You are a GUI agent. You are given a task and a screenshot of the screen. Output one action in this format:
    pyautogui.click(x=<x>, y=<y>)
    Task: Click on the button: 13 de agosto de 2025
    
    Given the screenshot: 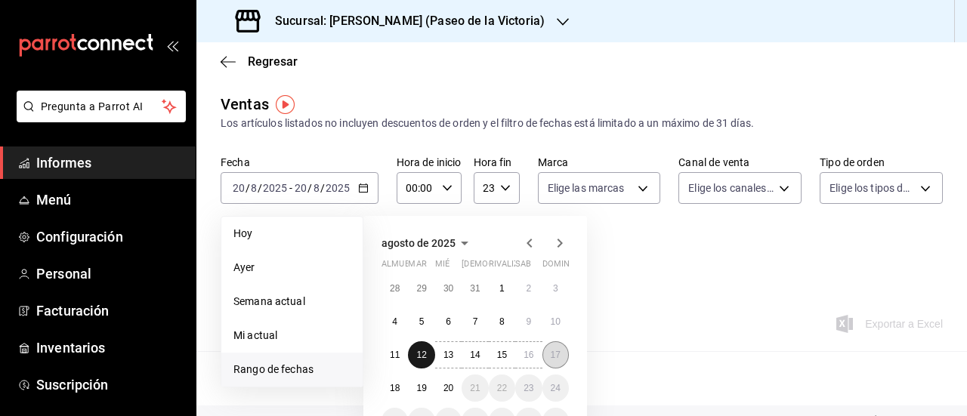 What is the action you would take?
    pyautogui.click(x=448, y=355)
    